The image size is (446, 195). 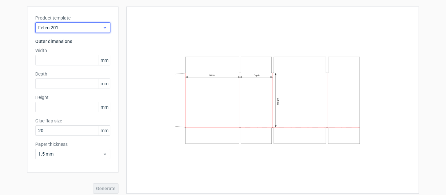 What do you see at coordinates (212, 76) in the screenshot?
I see `text: Width` at bounding box center [212, 76].